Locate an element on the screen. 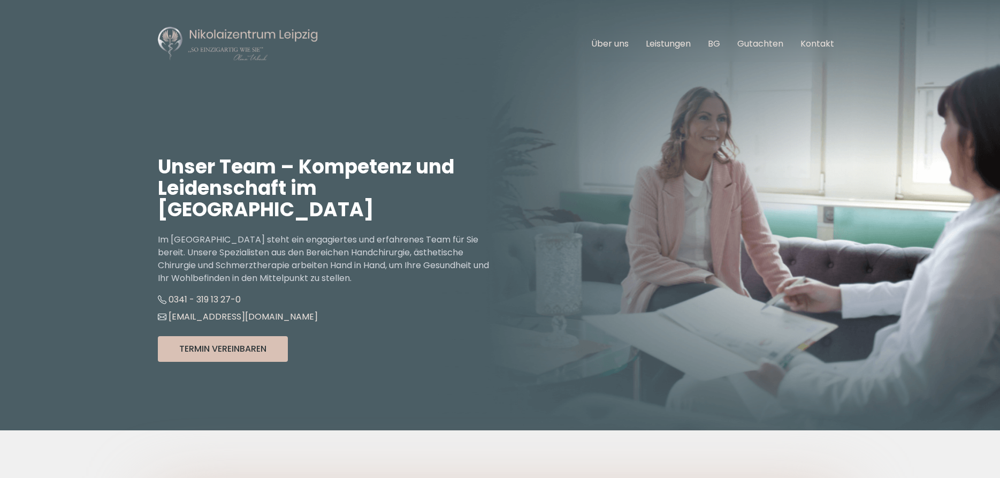 This screenshot has height=478, width=1000. a: Nikolaizentrum Leipzig Logo is located at coordinates (238, 44).